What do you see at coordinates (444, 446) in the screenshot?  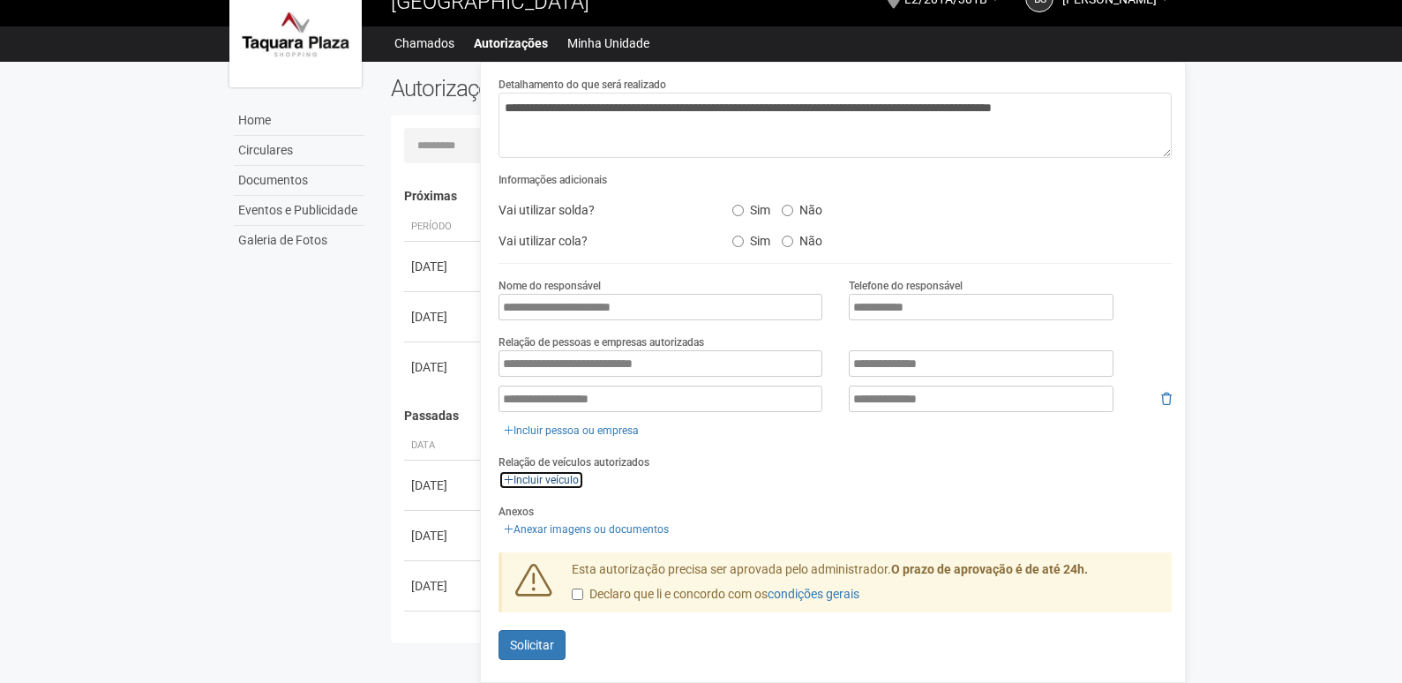 I see `th: Data` at bounding box center [444, 446].